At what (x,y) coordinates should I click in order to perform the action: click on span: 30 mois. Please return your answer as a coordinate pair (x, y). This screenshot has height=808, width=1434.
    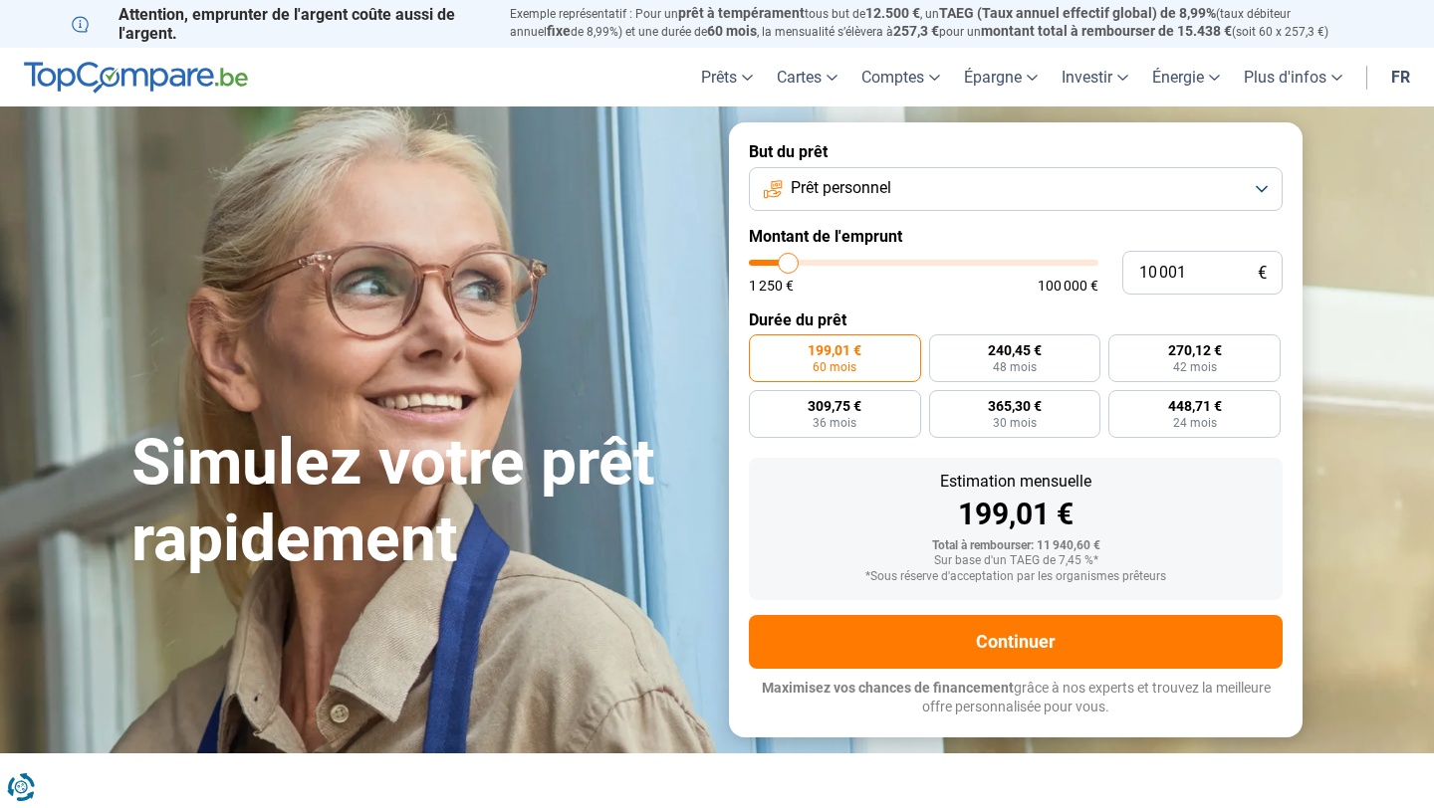
    Looking at the image, I should click on (1014, 423).